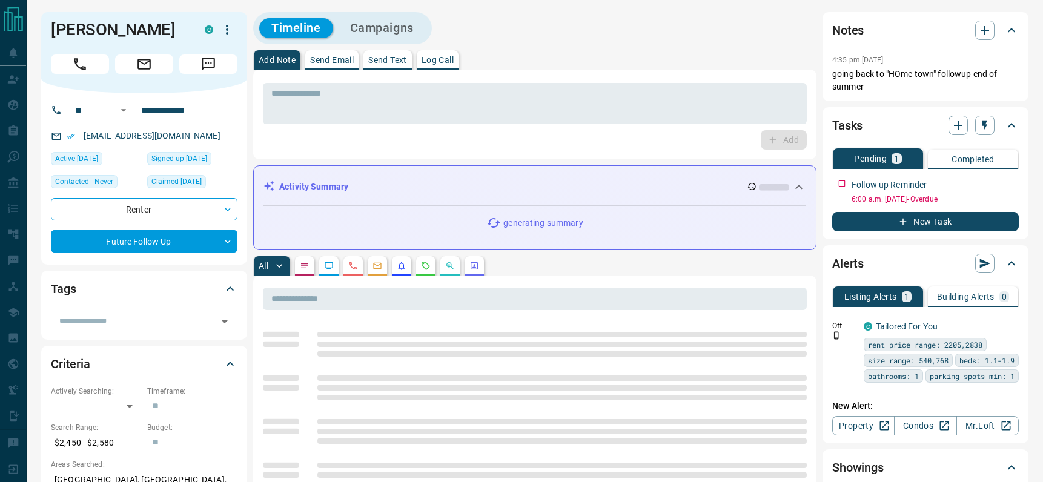 The width and height of the screenshot is (1043, 482). Describe the element at coordinates (847, 125) in the screenshot. I see `h2: Tasks` at that location.